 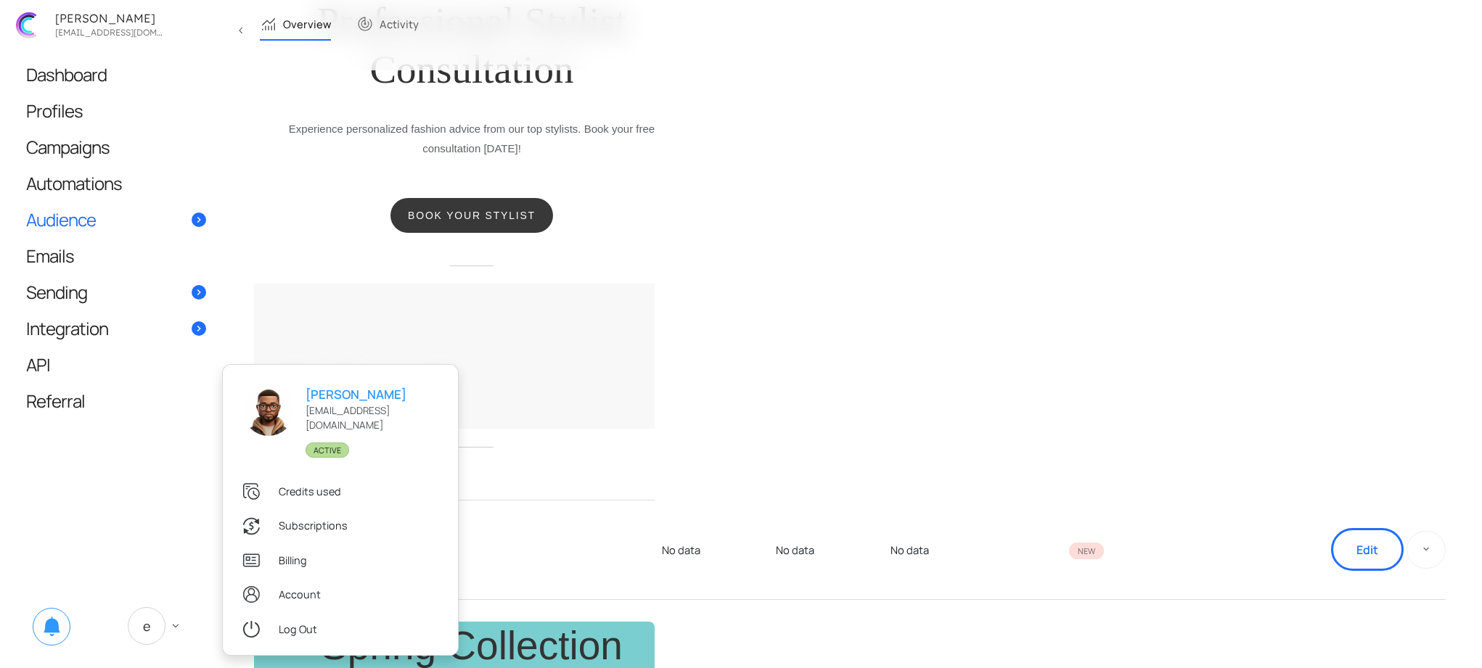 What do you see at coordinates (50, 255) in the screenshot?
I see `span: Emails` at bounding box center [50, 255].